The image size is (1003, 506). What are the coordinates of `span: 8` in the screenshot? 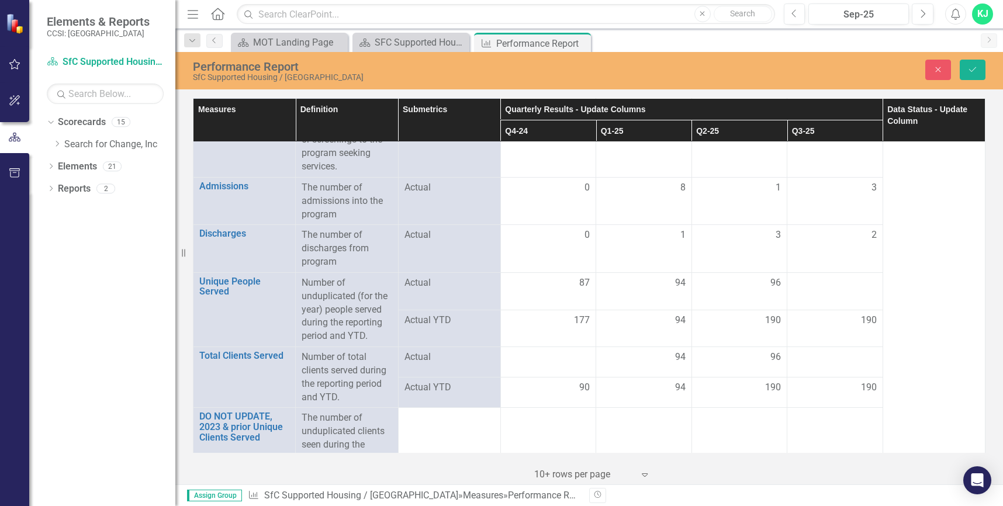 It's located at (683, 188).